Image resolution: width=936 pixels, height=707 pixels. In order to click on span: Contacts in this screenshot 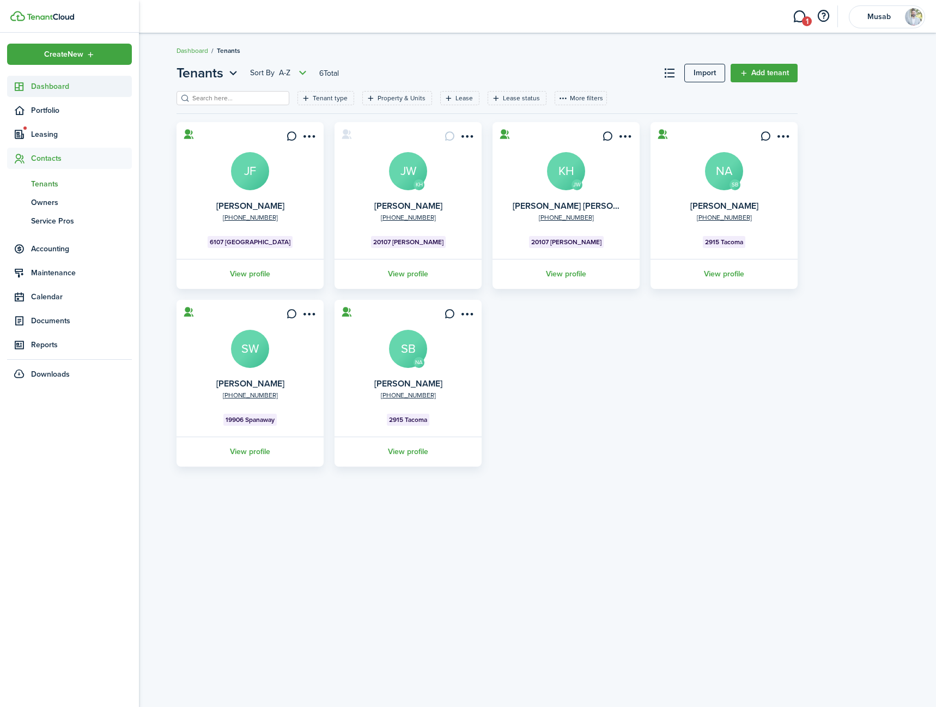, I will do `click(81, 158)`.